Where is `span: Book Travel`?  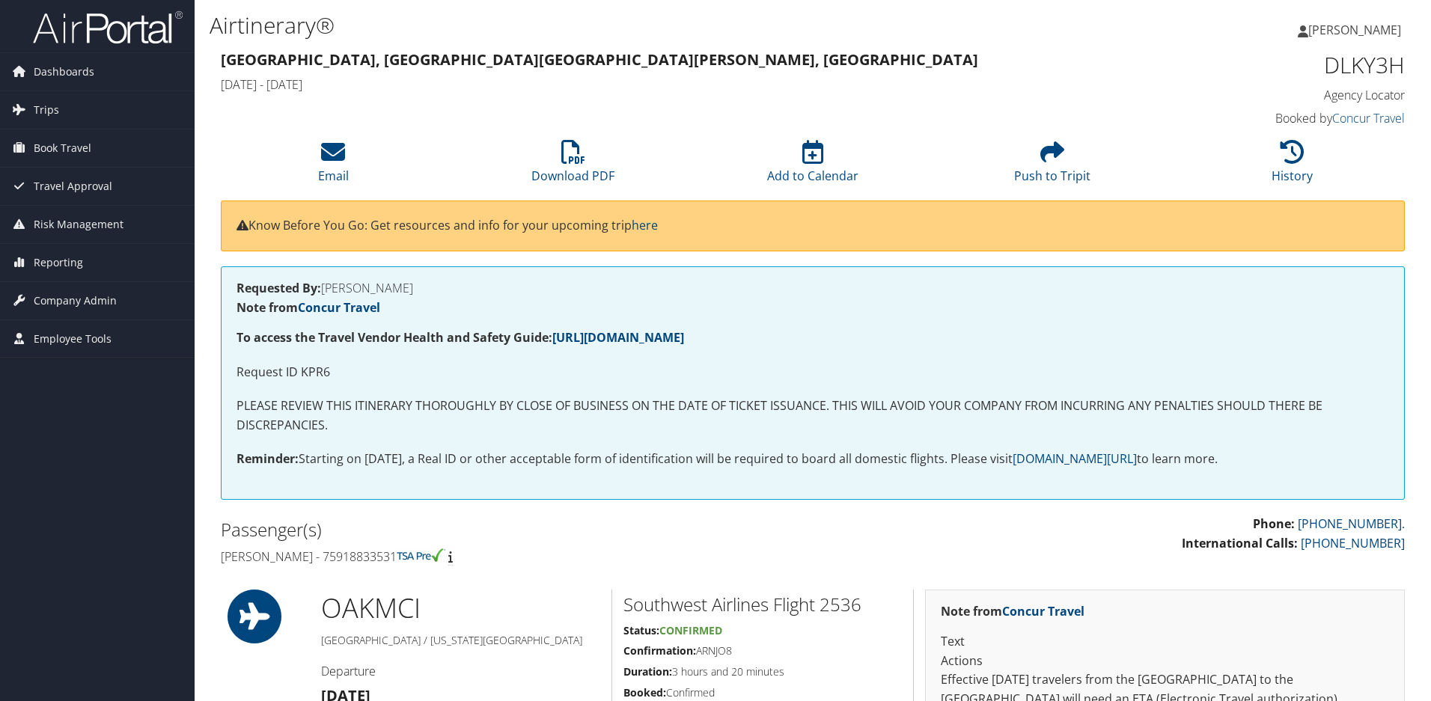 span: Book Travel is located at coordinates (62, 148).